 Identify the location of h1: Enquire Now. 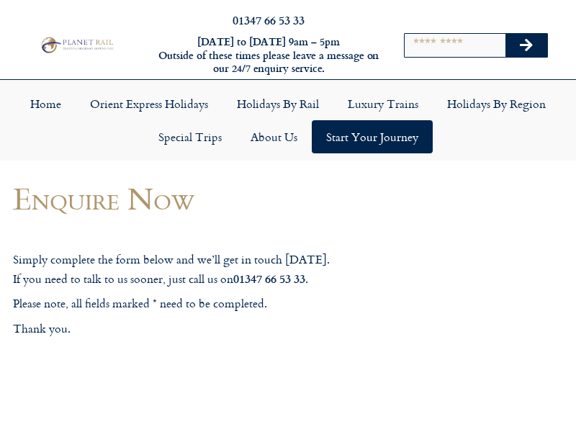
(194, 198).